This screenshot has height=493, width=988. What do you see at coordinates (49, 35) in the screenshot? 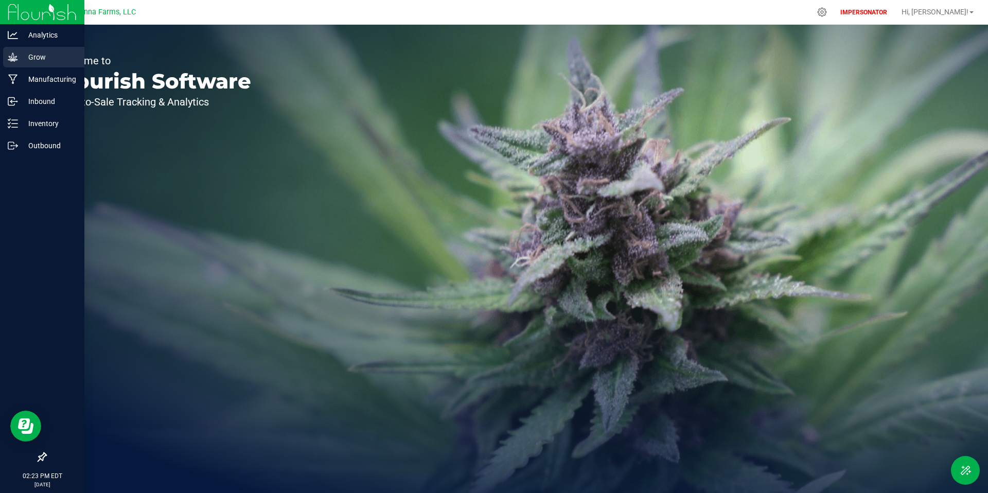
I see `p: Analytics` at bounding box center [49, 35].